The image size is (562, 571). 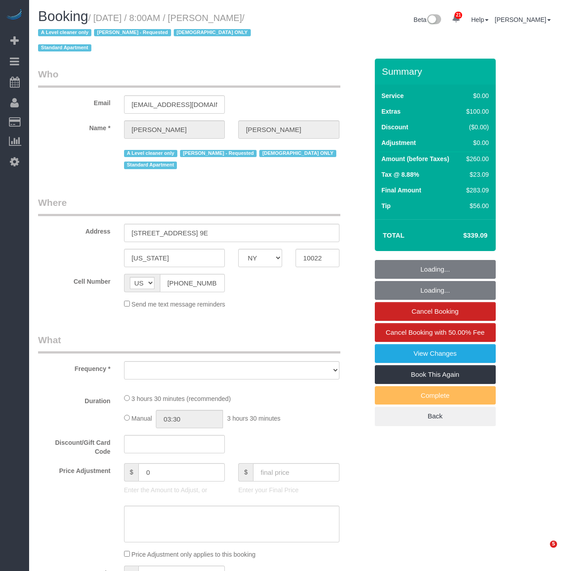 I want to click on a: Help, so click(x=480, y=20).